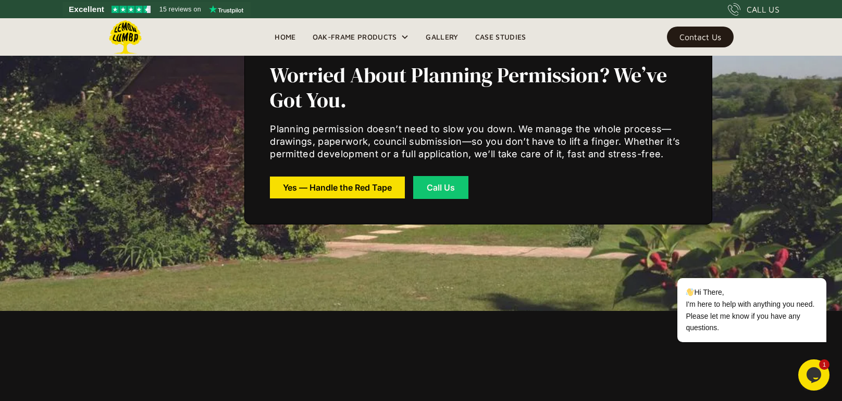  I want to click on div: Contact Us, so click(700, 37).